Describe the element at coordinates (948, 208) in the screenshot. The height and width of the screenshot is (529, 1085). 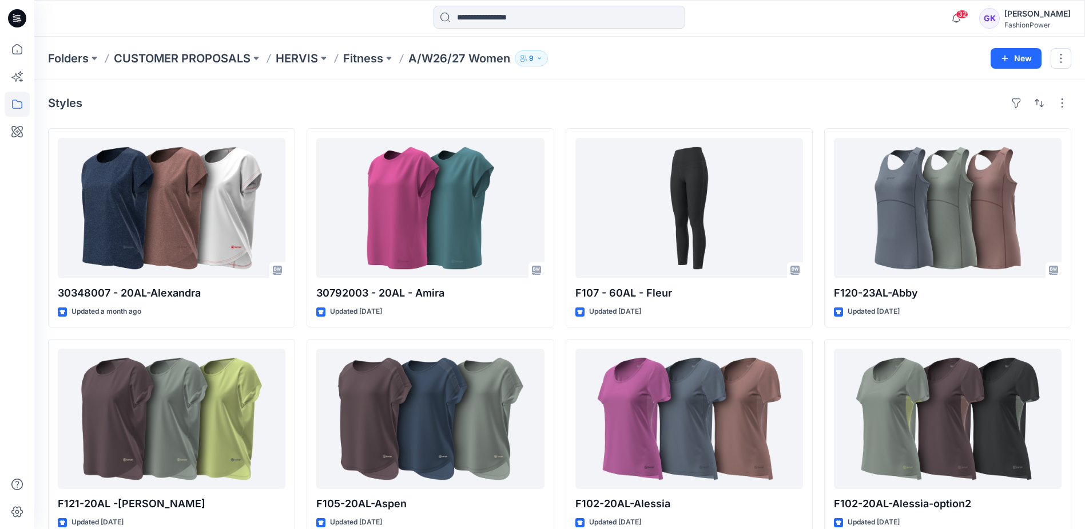
I see `a: F120-23AL-Abby` at that location.